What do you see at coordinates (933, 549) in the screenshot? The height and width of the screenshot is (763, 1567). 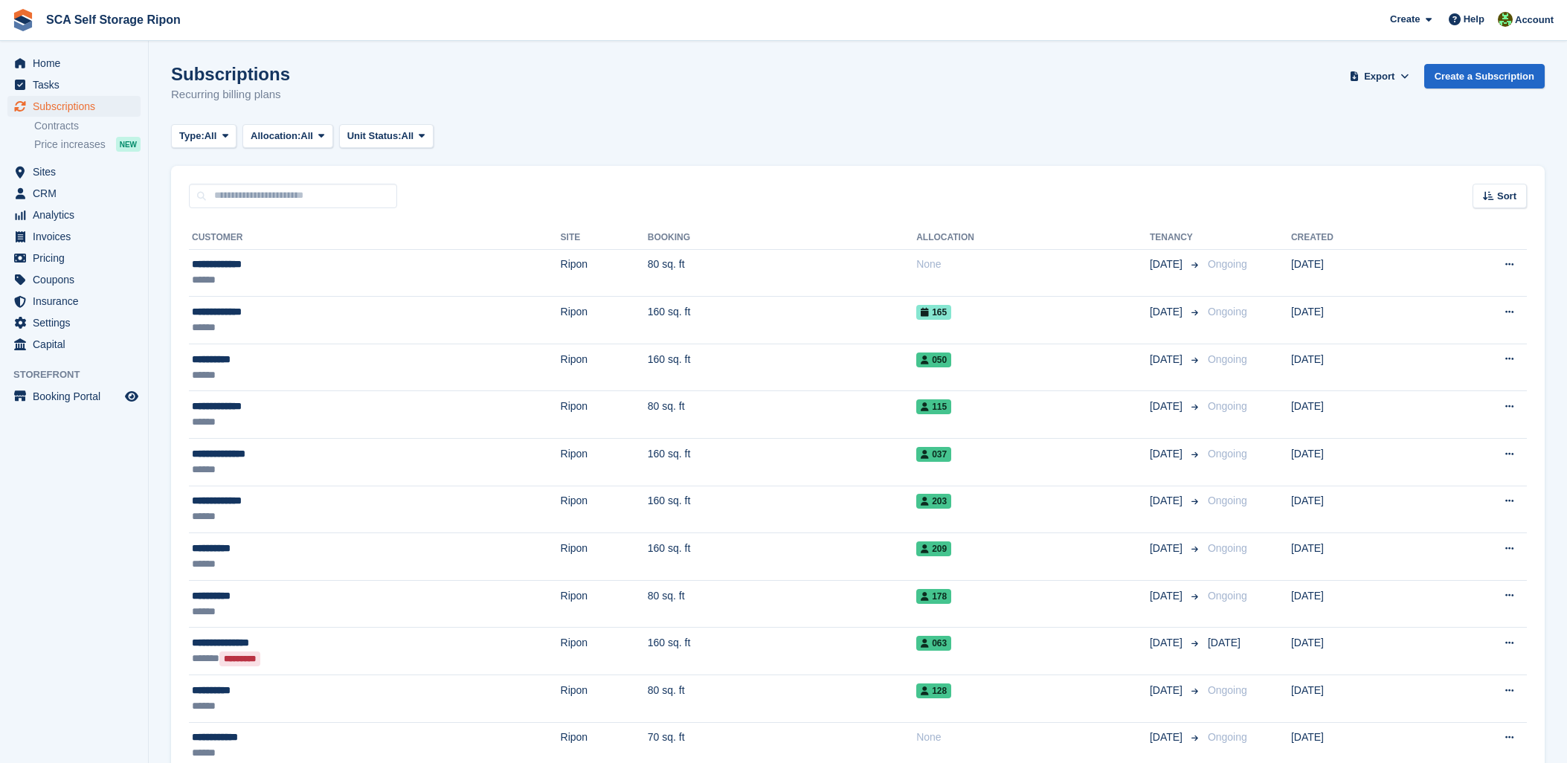 I see `span: 209` at bounding box center [933, 549].